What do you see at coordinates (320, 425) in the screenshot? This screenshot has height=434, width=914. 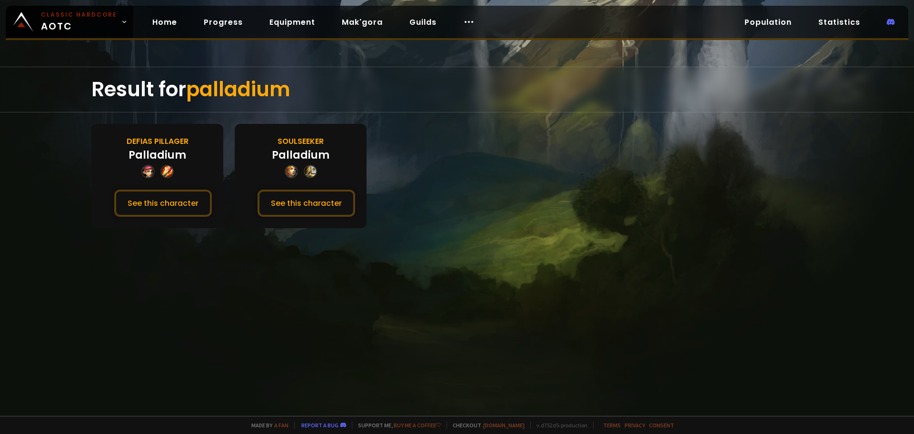 I see `a: Report a bug` at bounding box center [320, 425].